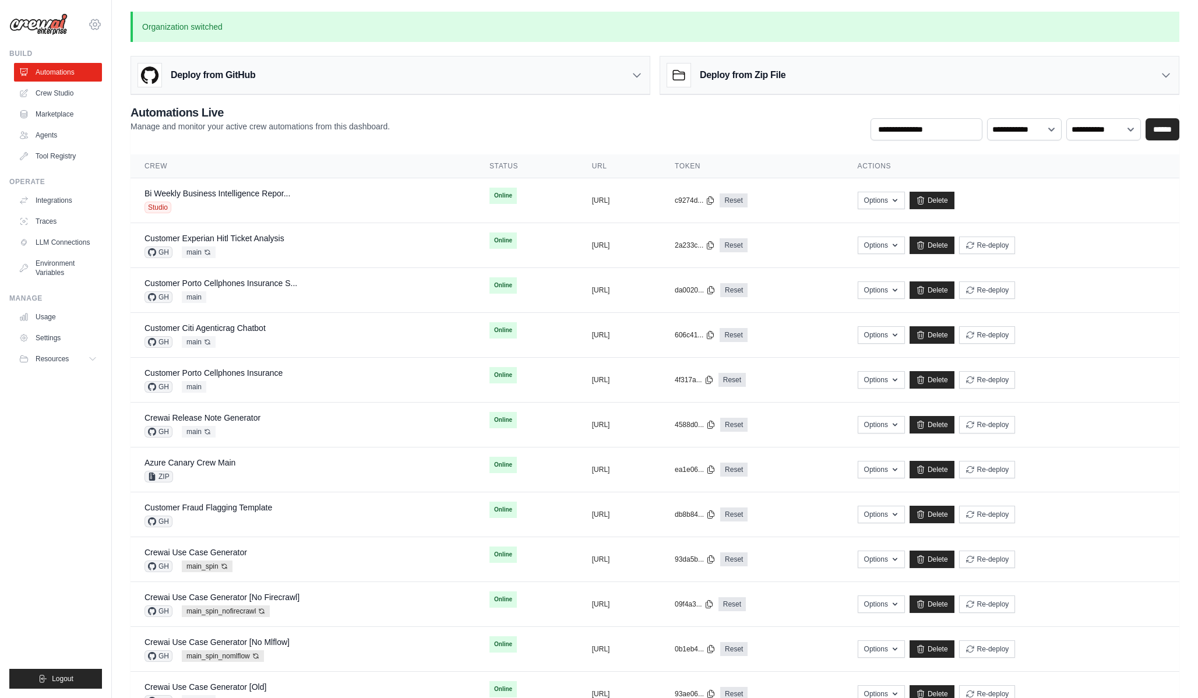  Describe the element at coordinates (55, 298) in the screenshot. I see `div: Manage` at that location.